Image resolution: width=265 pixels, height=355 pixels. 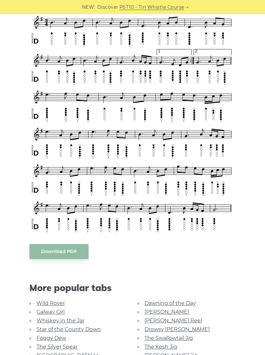 I want to click on a: PST10 - Tin Whistle Course, so click(x=152, y=7).